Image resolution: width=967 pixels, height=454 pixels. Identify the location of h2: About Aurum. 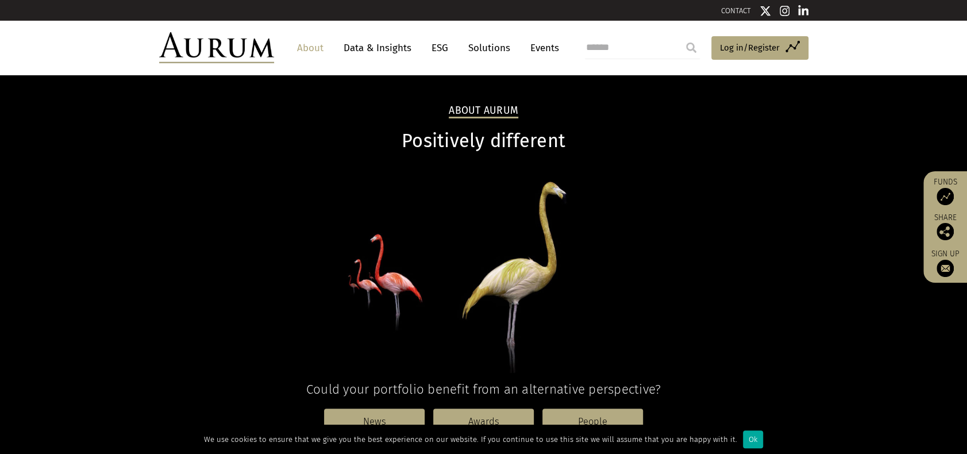
(483, 111).